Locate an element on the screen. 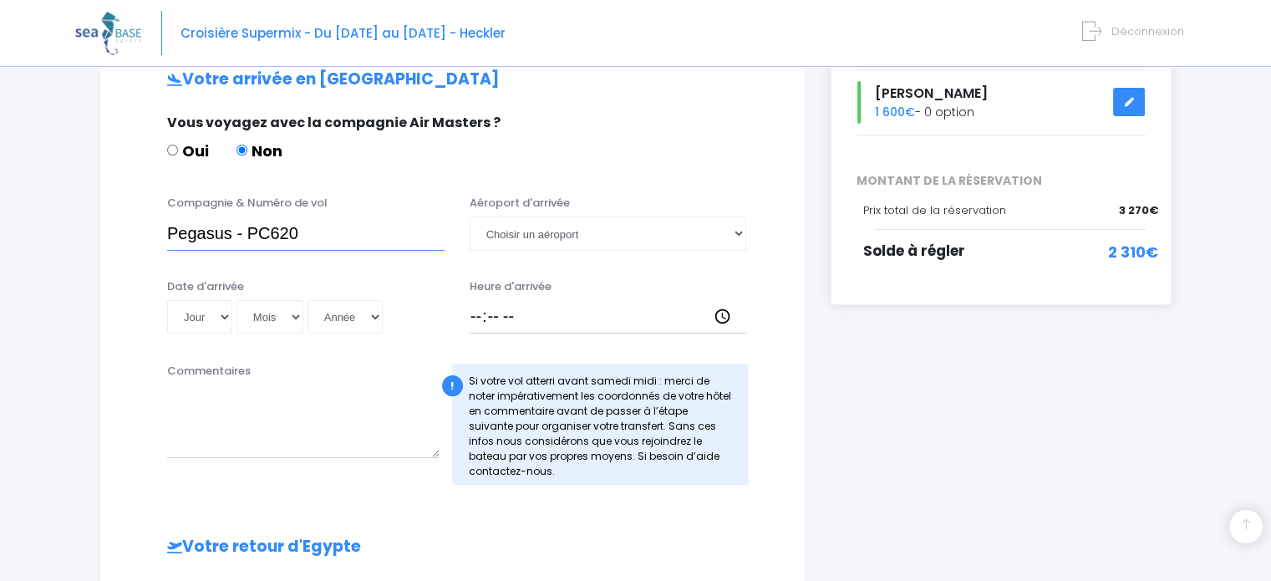  input: Non is located at coordinates (241, 150).